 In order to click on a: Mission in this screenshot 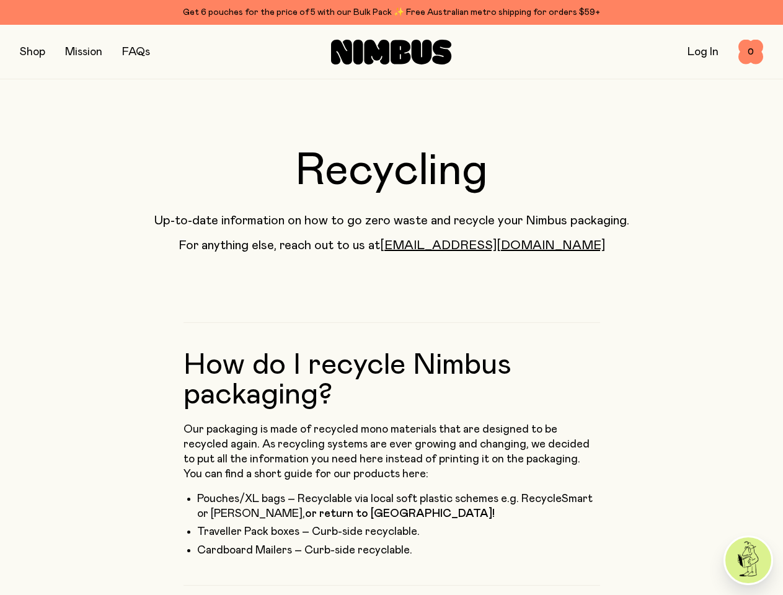, I will do `click(84, 52)`.